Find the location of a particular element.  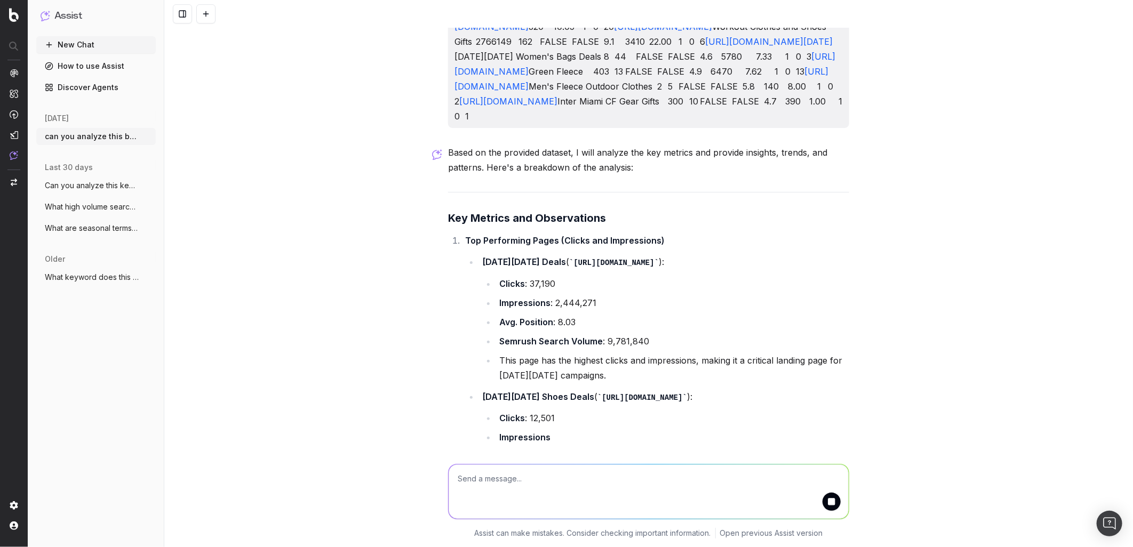

strong: Semrush Search Volume is located at coordinates (551, 341).